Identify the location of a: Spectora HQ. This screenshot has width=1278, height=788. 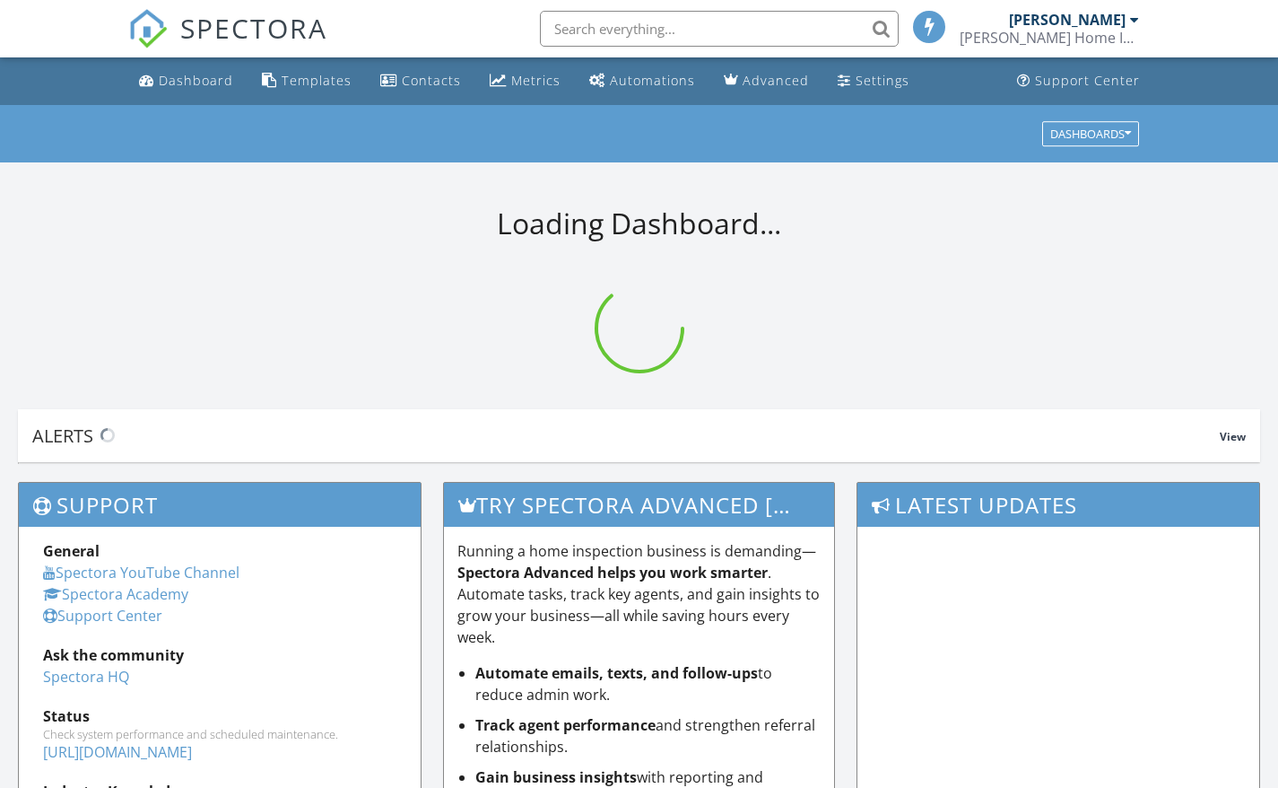
(86, 676).